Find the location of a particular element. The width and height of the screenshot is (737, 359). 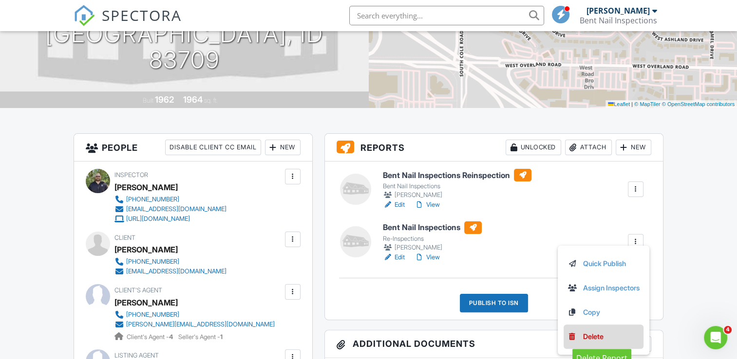

div: Unlocked is located at coordinates (533, 148).